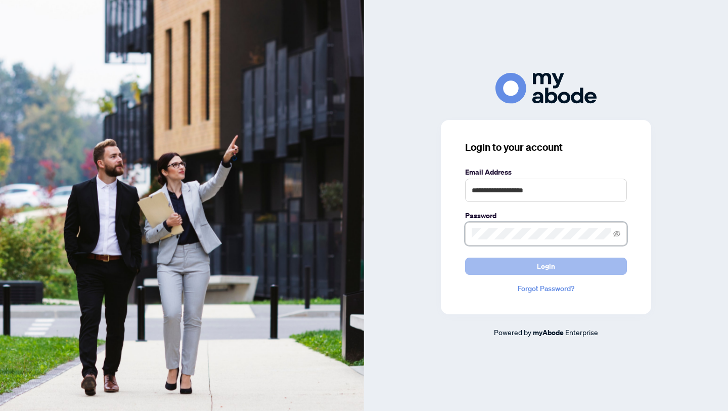 Image resolution: width=728 pixels, height=411 pixels. I want to click on a: myAbode, so click(548, 332).